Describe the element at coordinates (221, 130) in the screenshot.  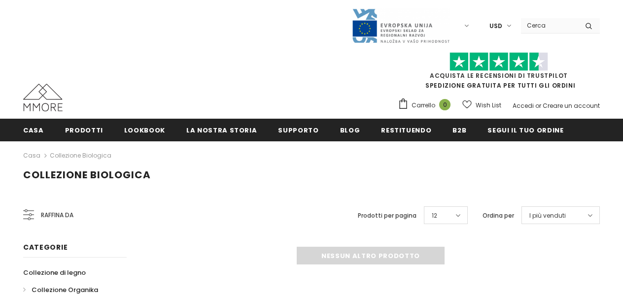
I see `a: La nostra storia` at that location.